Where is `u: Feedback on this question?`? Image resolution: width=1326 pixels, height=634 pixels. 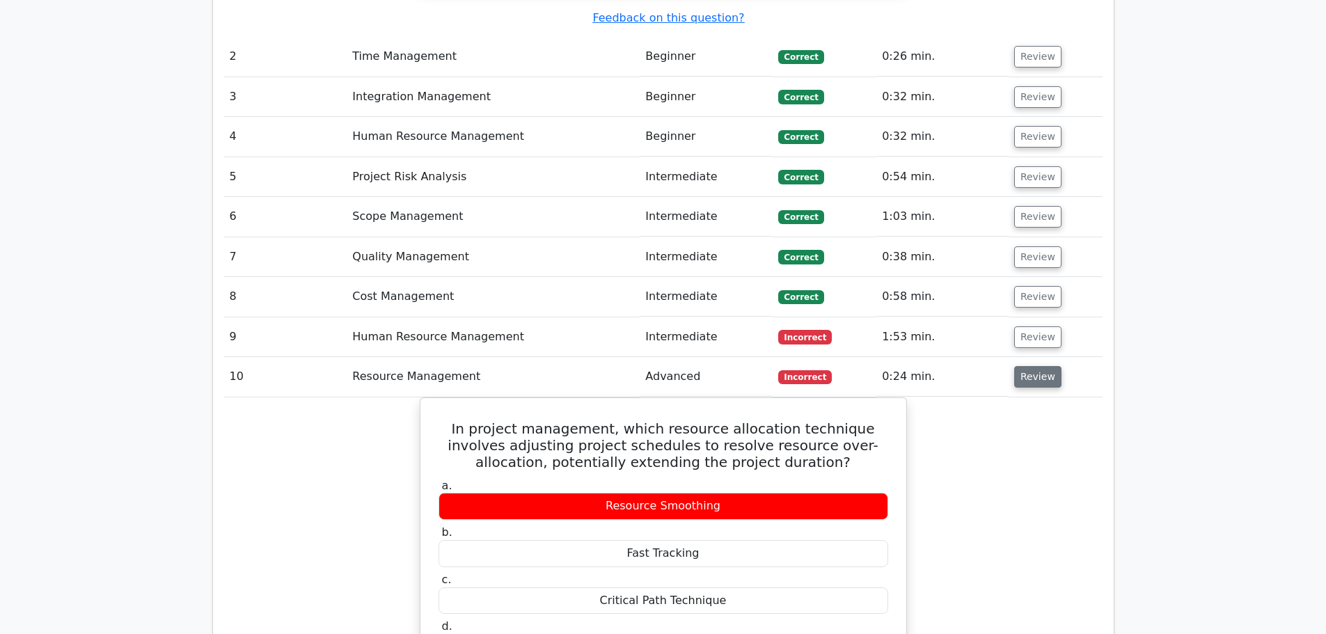
u: Feedback on this question? is located at coordinates (668, 17).